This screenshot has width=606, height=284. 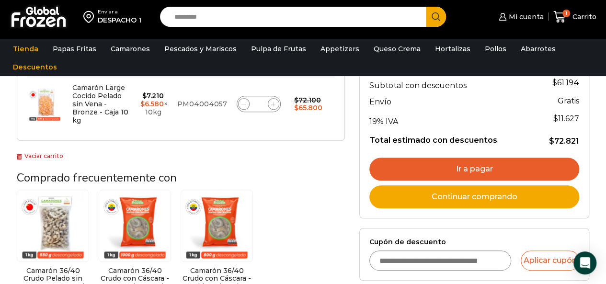 I want to click on a: Pescados y Mariscos, so click(x=200, y=49).